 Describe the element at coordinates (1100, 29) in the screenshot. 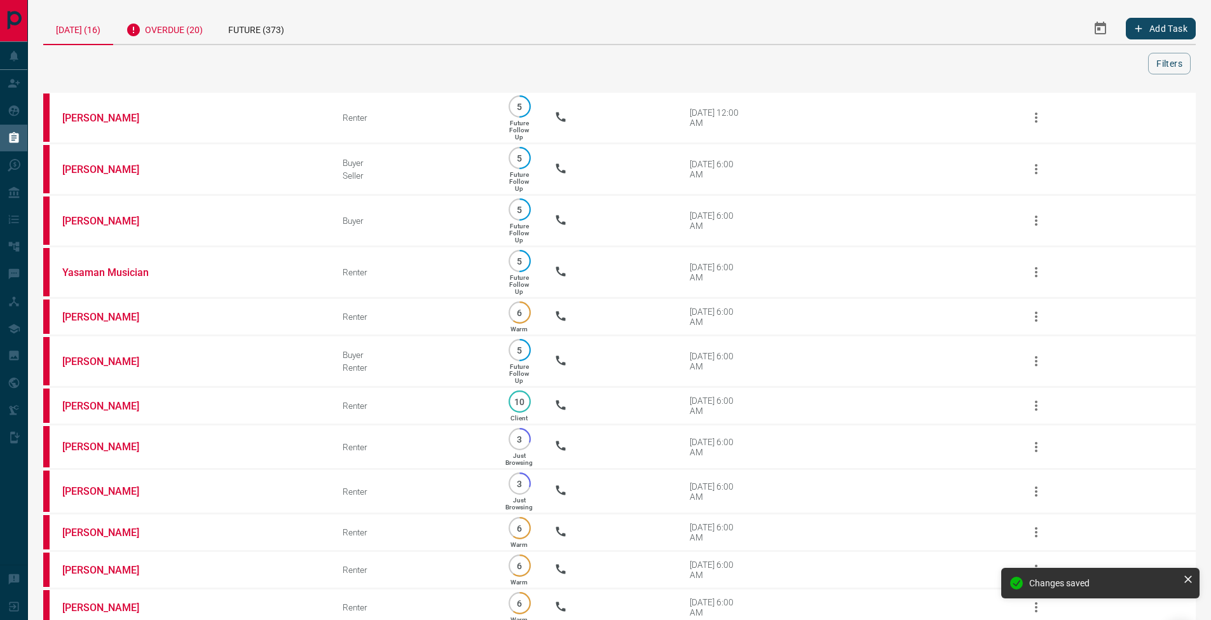

I see `button: Select Date Range` at that location.